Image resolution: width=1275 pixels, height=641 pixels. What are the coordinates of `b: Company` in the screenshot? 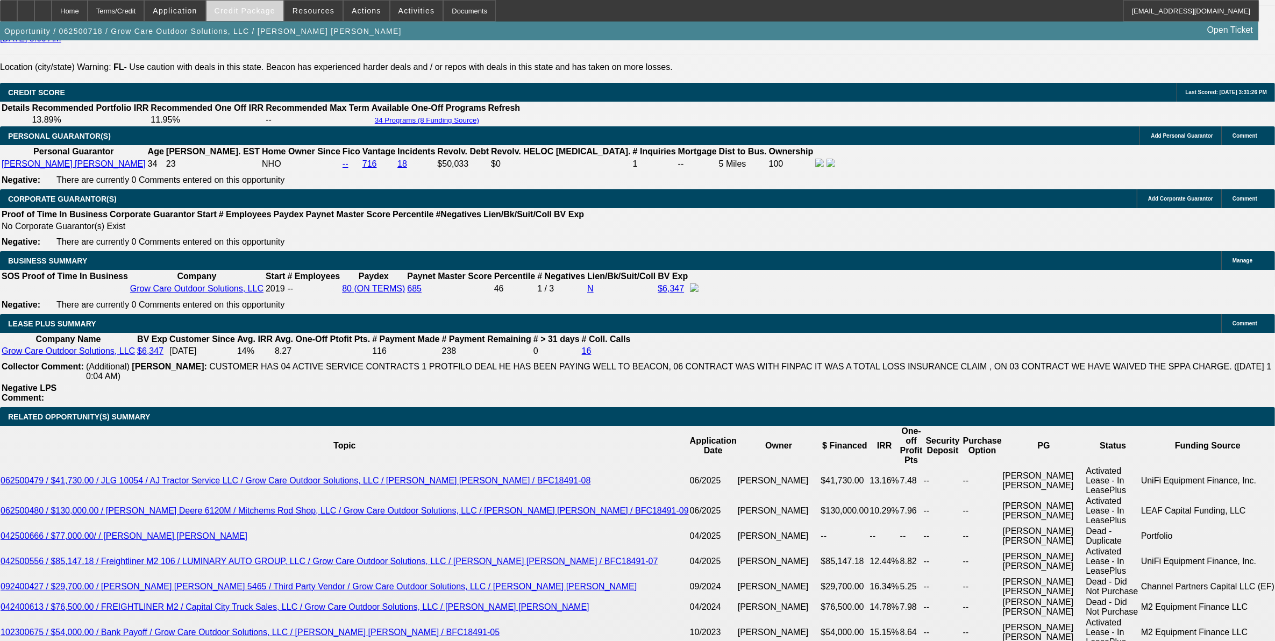 It's located at (196, 276).